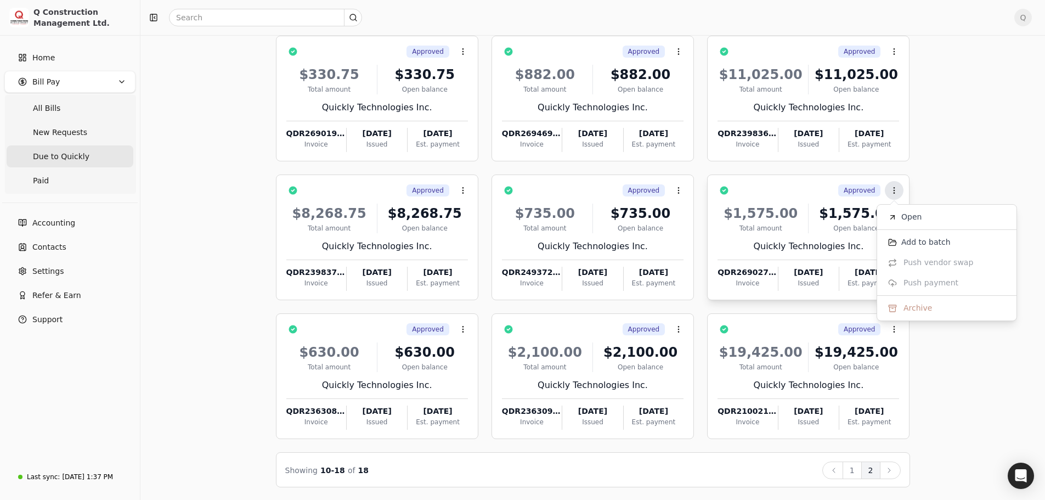 This screenshot has height=500, width=1045. What do you see at coordinates (70, 247) in the screenshot?
I see `a: Contacts` at bounding box center [70, 247].